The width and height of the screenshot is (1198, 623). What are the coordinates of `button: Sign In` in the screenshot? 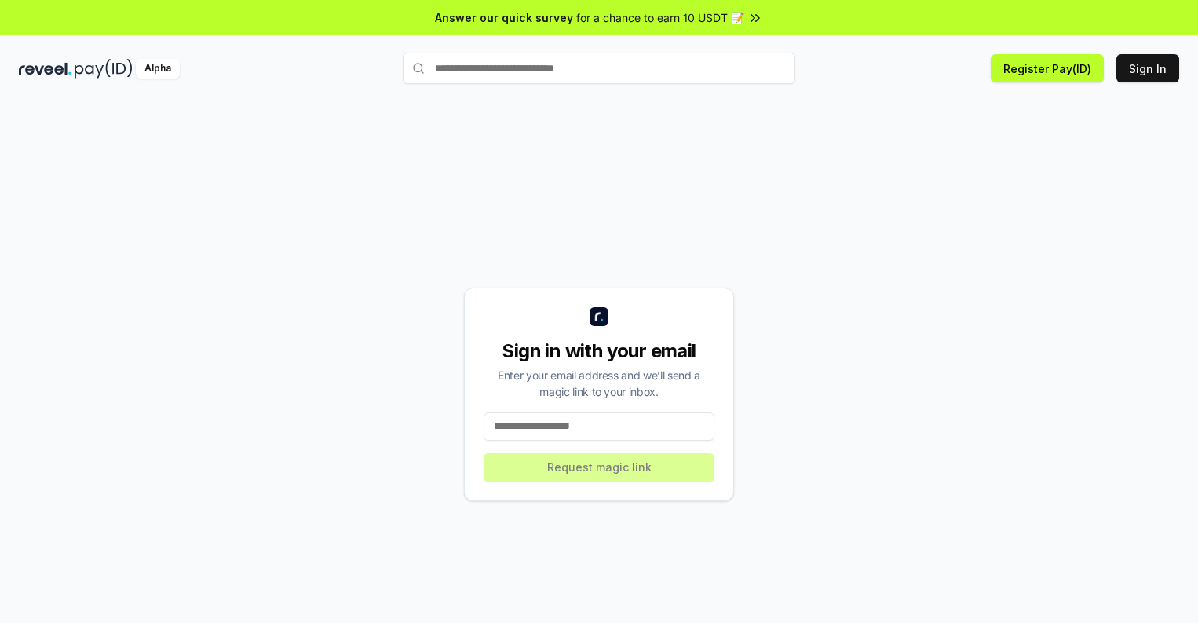 It's located at (1148, 68).